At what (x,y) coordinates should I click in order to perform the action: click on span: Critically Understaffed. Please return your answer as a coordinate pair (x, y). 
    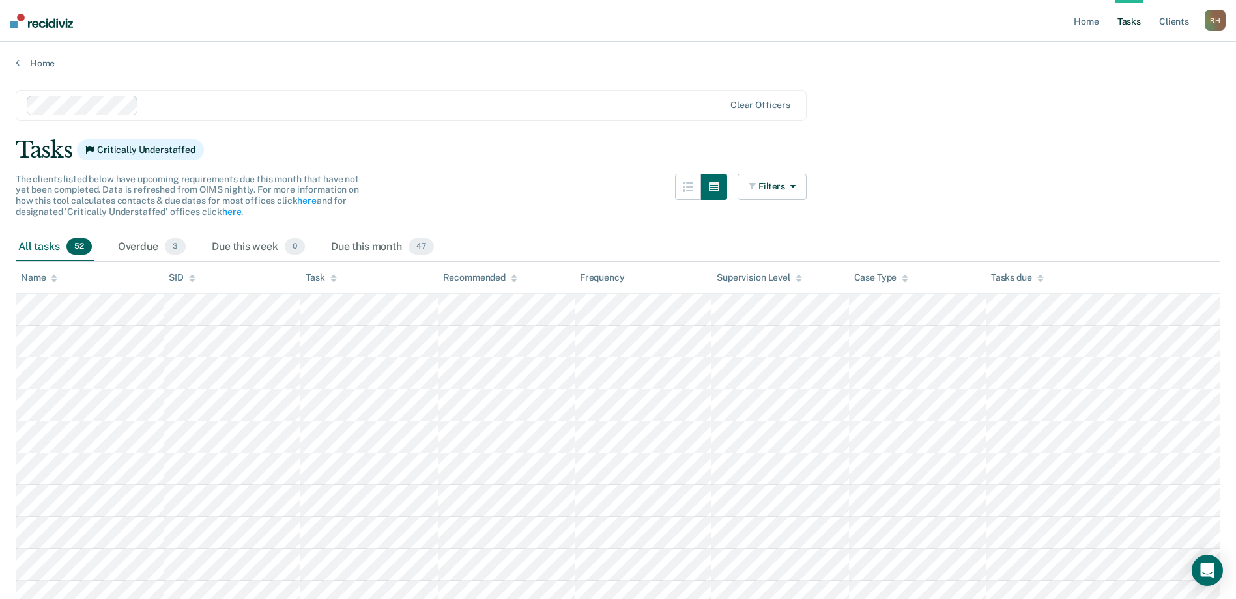
    Looking at the image, I should click on (140, 150).